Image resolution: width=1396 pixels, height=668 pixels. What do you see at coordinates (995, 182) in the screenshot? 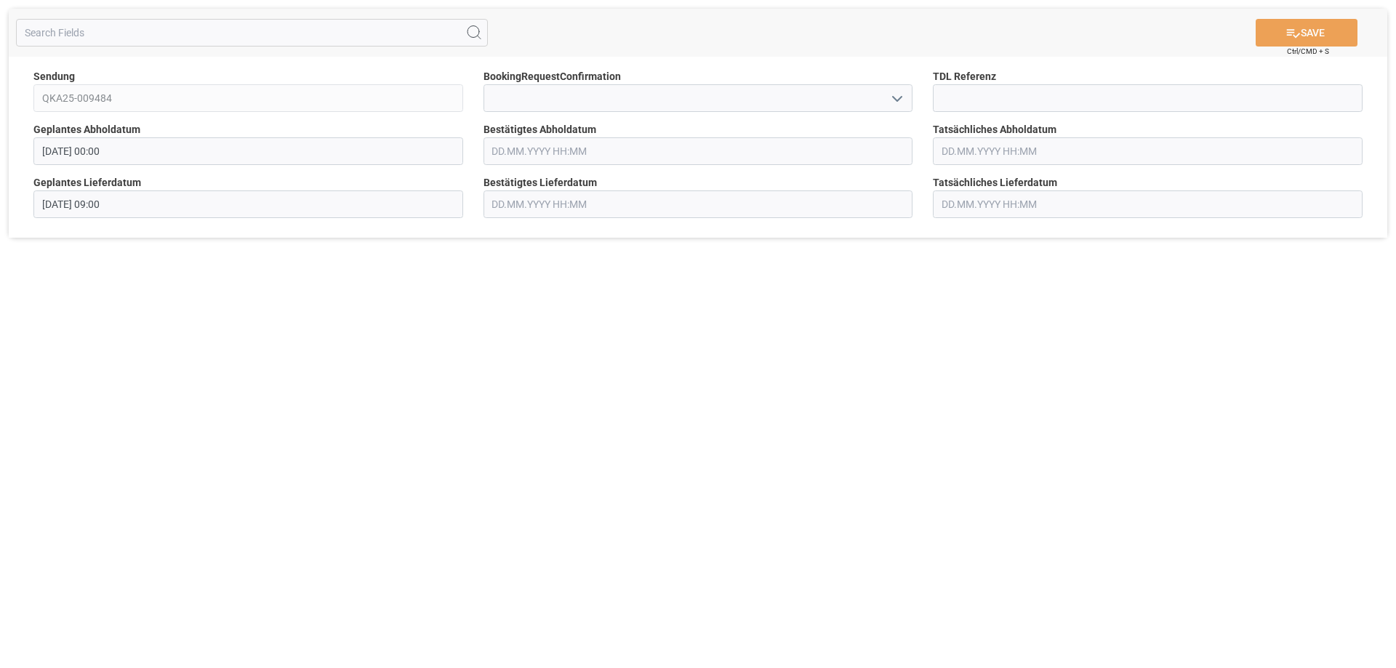
I see `span: Tatsächliches Lieferdatum` at bounding box center [995, 182].